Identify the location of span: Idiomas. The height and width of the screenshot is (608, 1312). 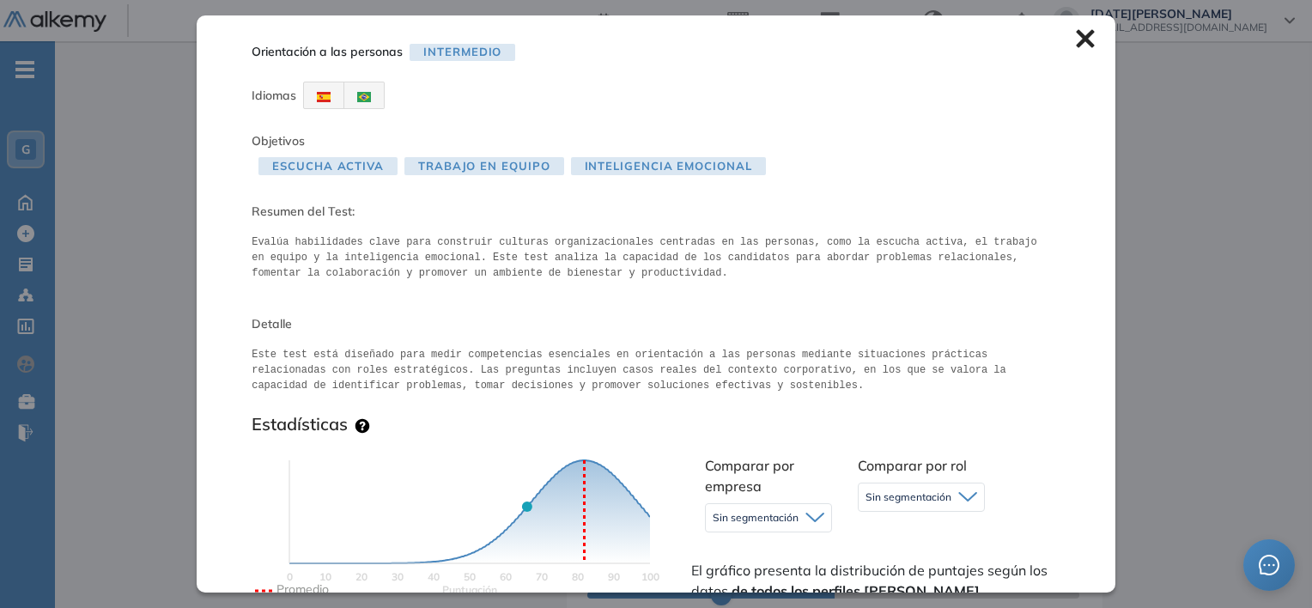
(274, 95).